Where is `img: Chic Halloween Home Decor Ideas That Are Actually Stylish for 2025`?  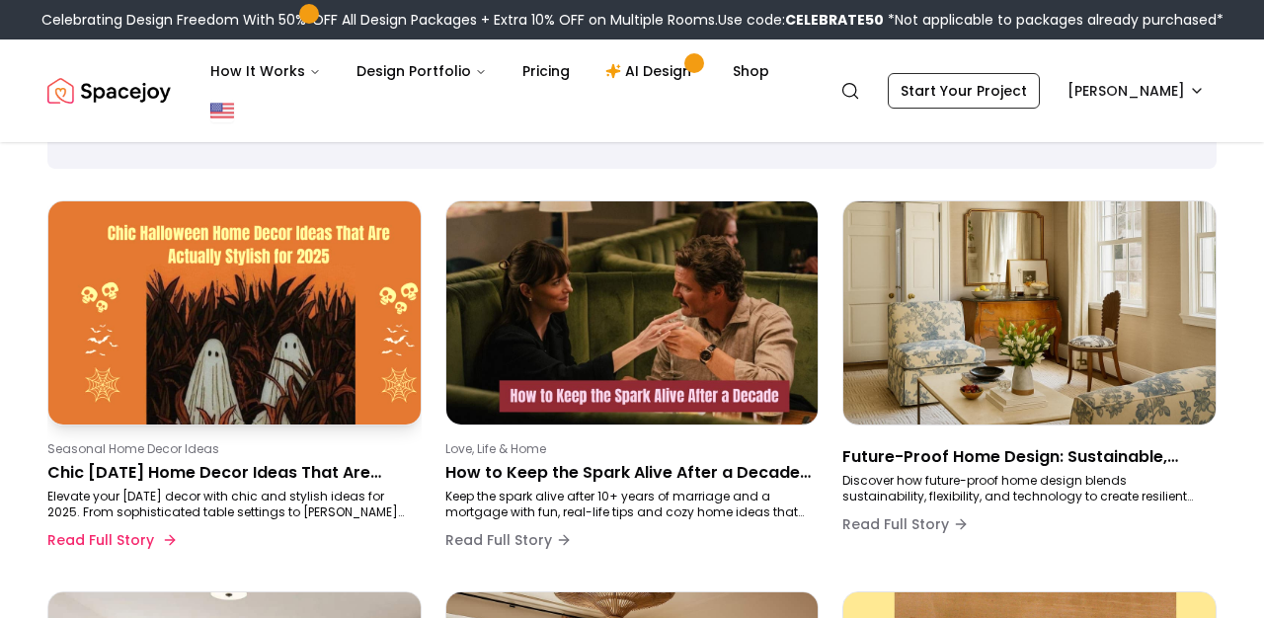
img: Chic Halloween Home Decor Ideas That Are Actually Stylish for 2025 is located at coordinates (234, 313).